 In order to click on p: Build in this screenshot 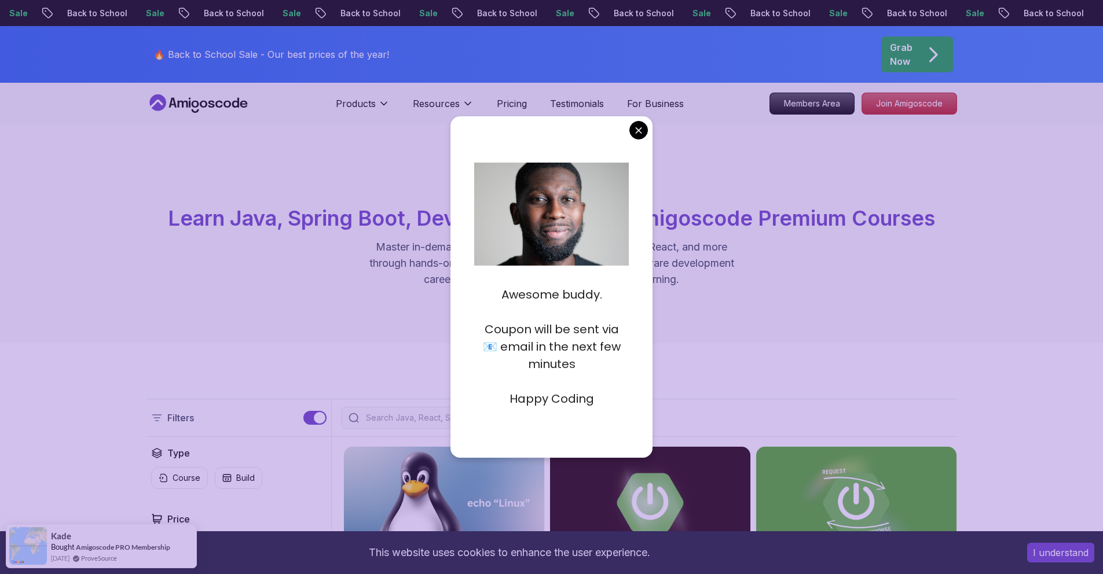, I will do `click(246, 478)`.